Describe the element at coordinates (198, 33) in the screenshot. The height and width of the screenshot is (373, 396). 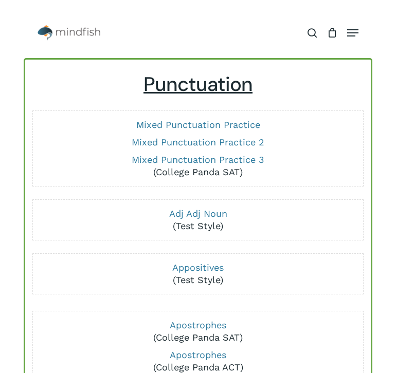
I see `header: Main Menu` at that location.